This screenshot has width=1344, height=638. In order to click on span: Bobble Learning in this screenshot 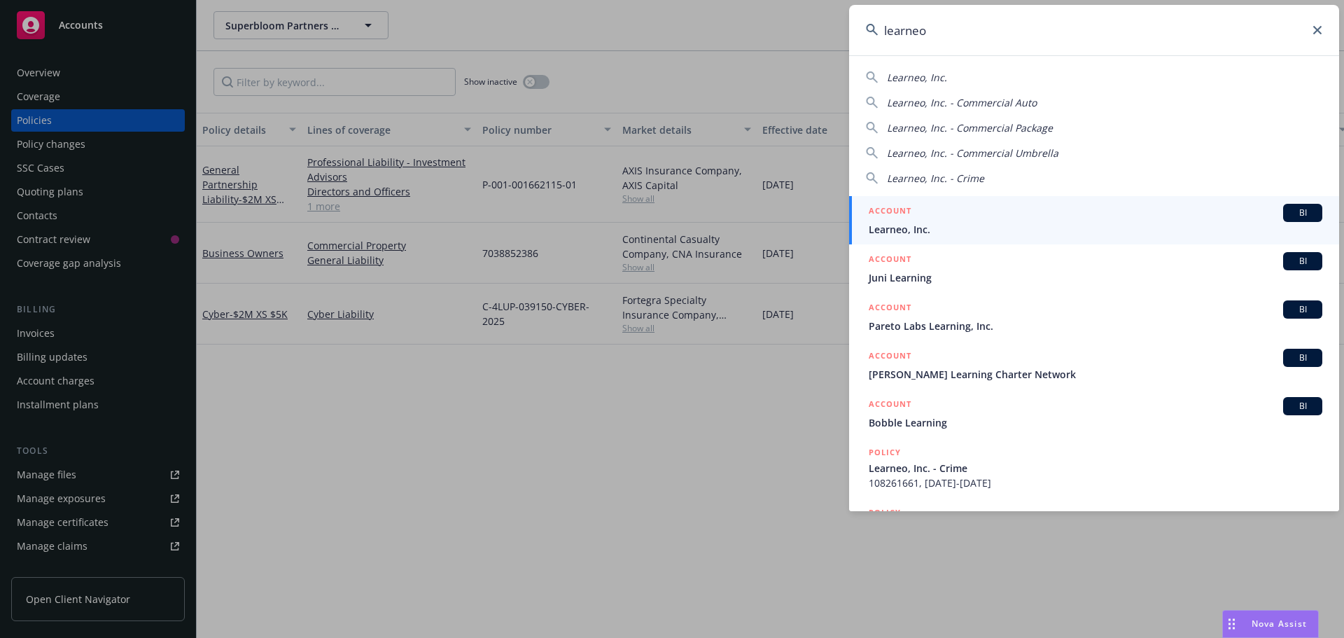, I will do `click(1096, 422)`.